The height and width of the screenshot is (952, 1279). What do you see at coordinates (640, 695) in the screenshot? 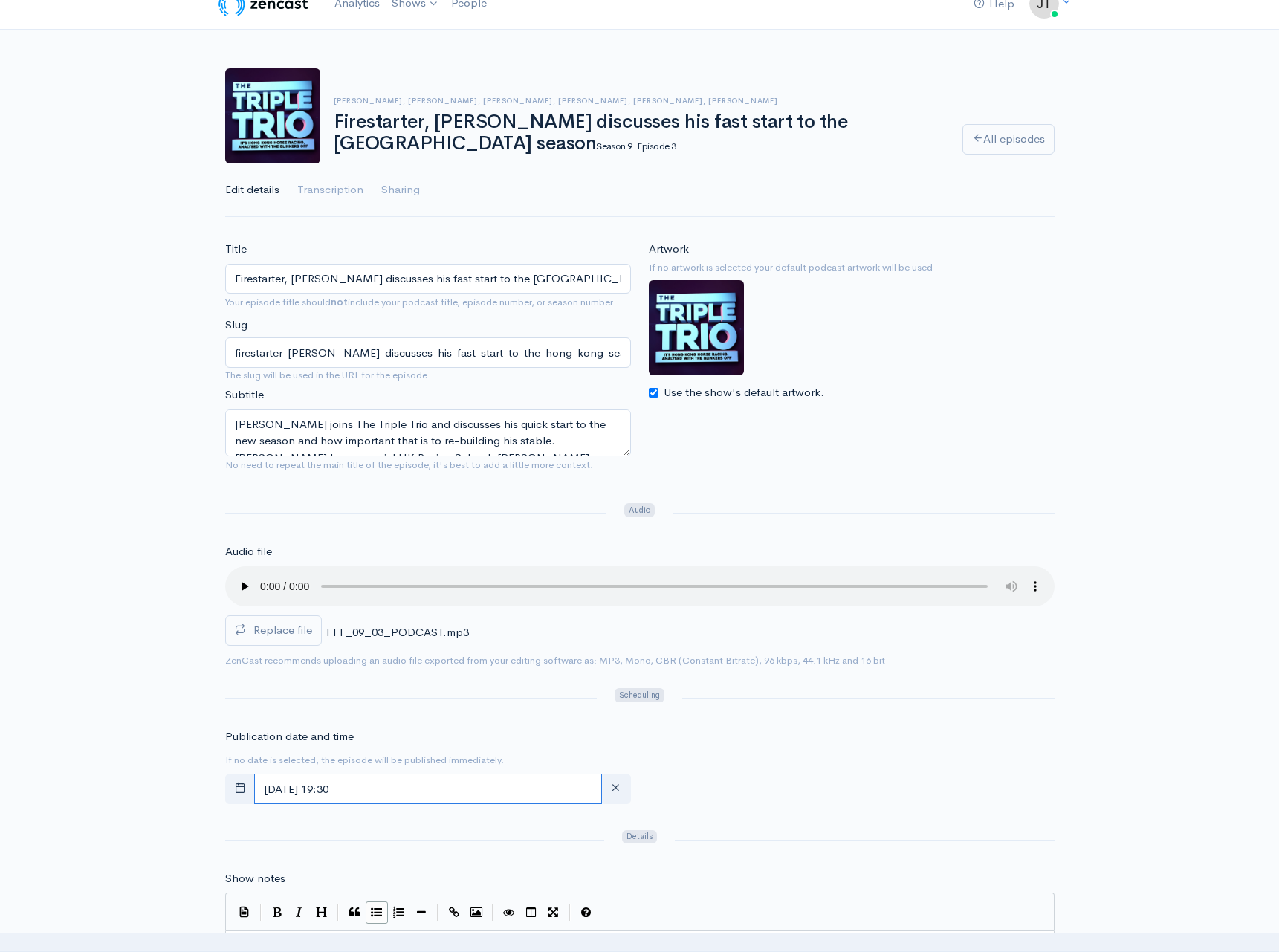
I see `span: Scheduling` at bounding box center [640, 695].